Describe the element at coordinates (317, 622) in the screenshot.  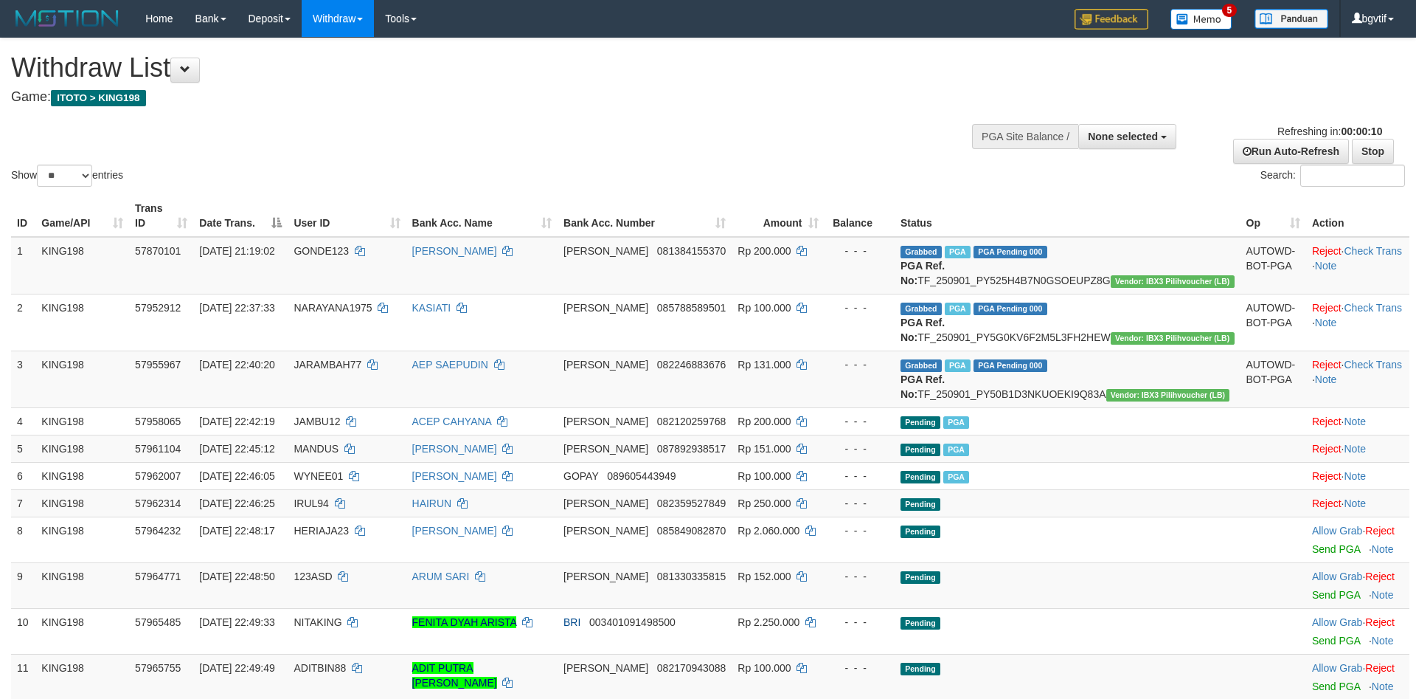
I see `span: NITAKING` at that location.